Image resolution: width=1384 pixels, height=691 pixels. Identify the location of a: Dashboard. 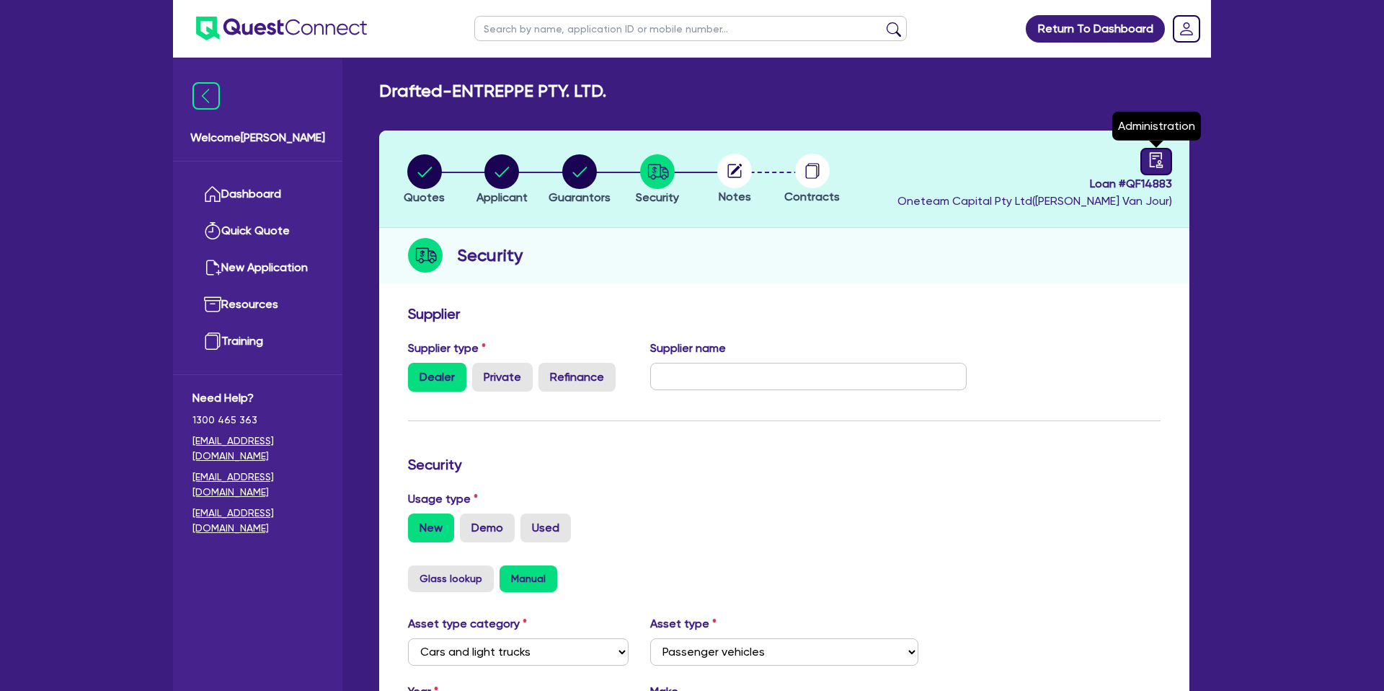
(257, 194).